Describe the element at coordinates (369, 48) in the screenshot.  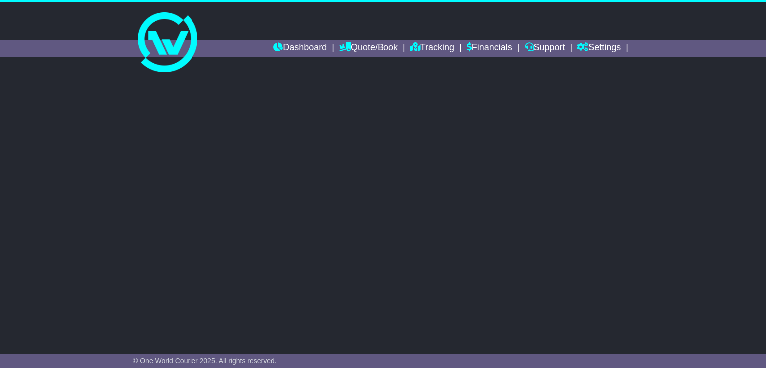
I see `a: Quote/Book` at that location.